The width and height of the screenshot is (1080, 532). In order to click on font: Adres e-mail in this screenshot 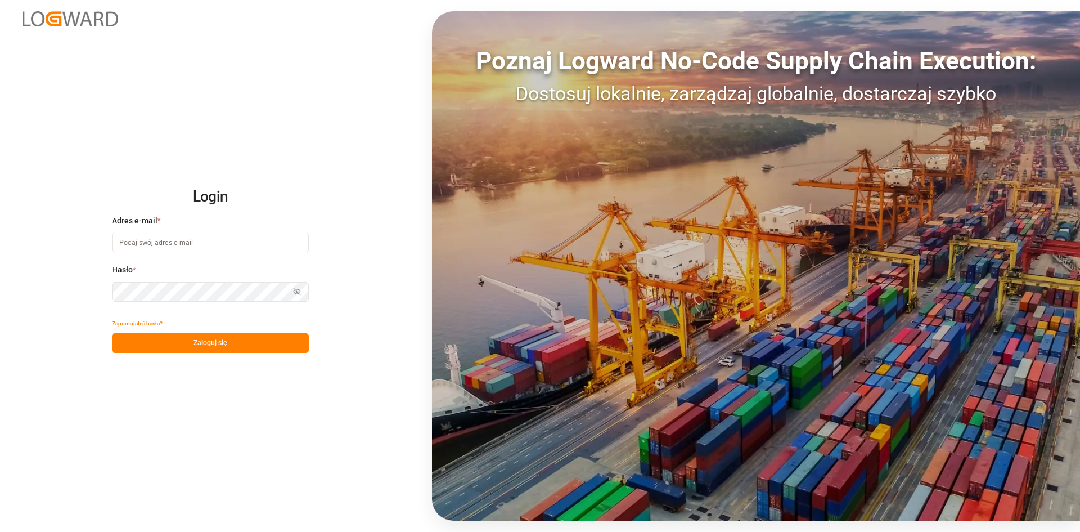, I will do `click(134, 220)`.